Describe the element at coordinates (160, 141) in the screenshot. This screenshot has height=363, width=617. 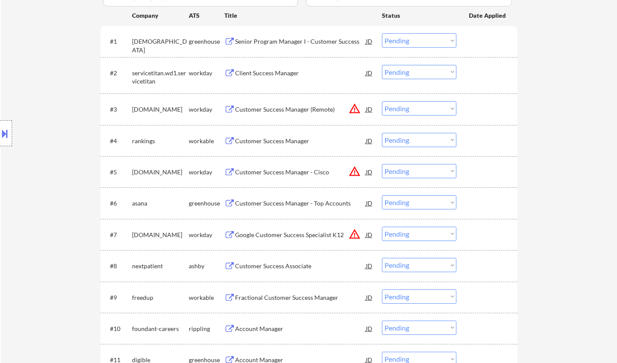
I see `div: rankings` at that location.